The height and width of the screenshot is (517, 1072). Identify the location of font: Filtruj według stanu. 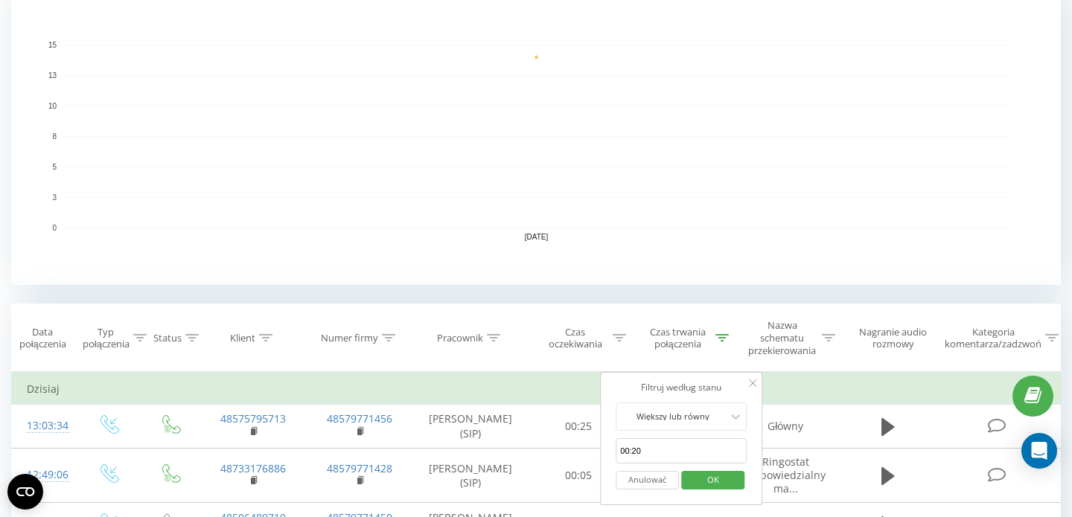
(681, 387).